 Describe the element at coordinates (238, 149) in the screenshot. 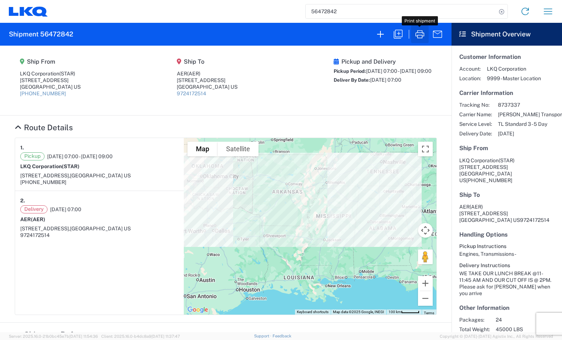

I see `button: Show satellite imagery` at that location.